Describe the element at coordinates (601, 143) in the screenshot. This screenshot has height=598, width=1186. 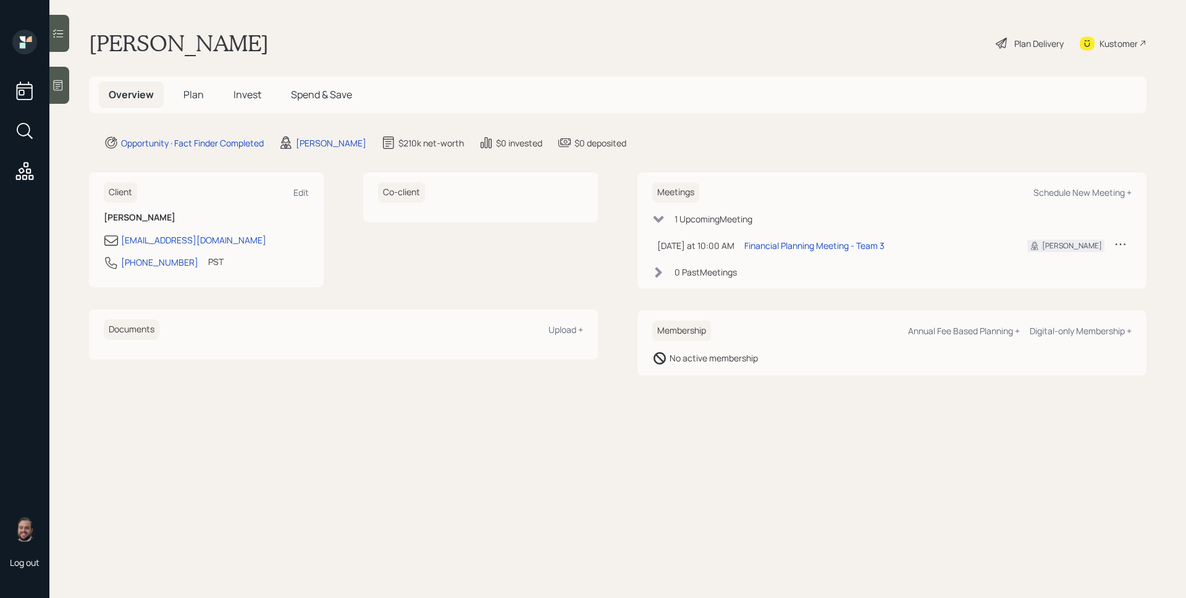
I see `div: $0 deposited` at that location.